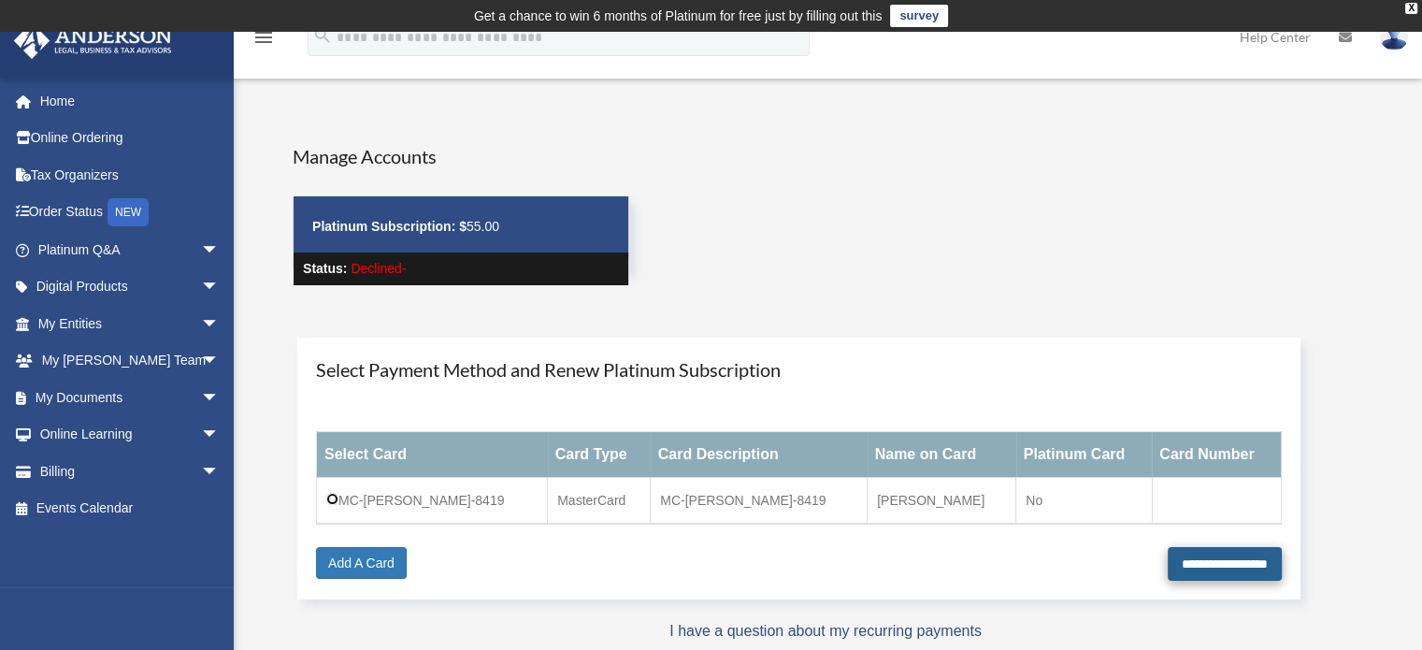 The height and width of the screenshot is (650, 1422). What do you see at coordinates (128, 212) in the screenshot?
I see `div: NEW` at bounding box center [128, 212].